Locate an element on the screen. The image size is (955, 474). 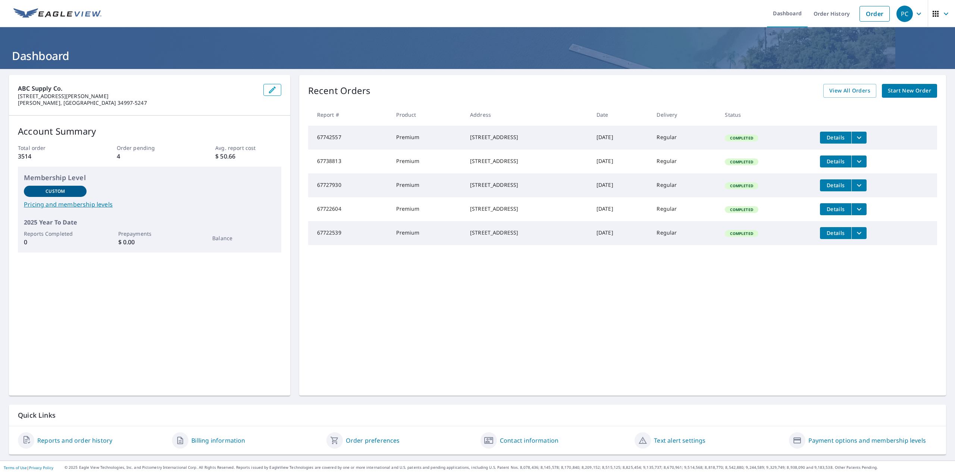
td: 67738813 is located at coordinates (349, 161).